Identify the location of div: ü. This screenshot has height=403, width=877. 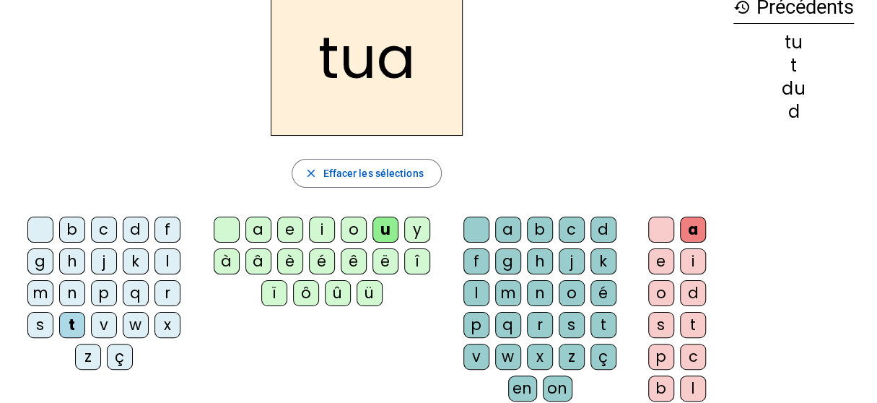
(369, 293).